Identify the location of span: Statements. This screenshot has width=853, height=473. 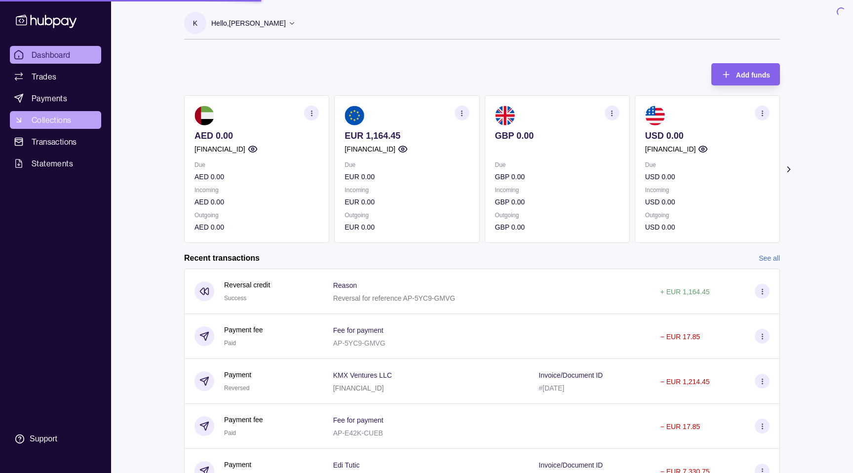
(52, 163).